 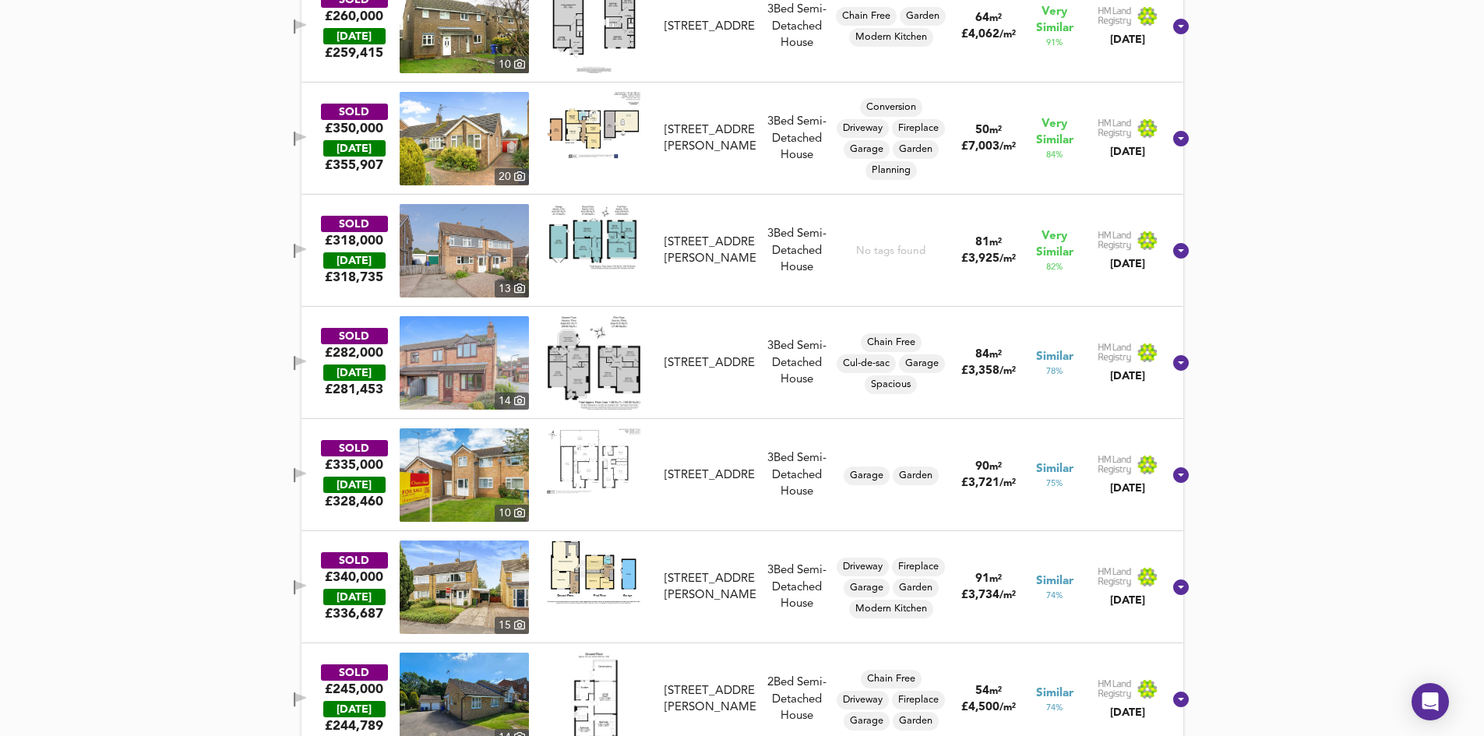 What do you see at coordinates (862, 567) in the screenshot?
I see `span: Driveway` at bounding box center [862, 567].